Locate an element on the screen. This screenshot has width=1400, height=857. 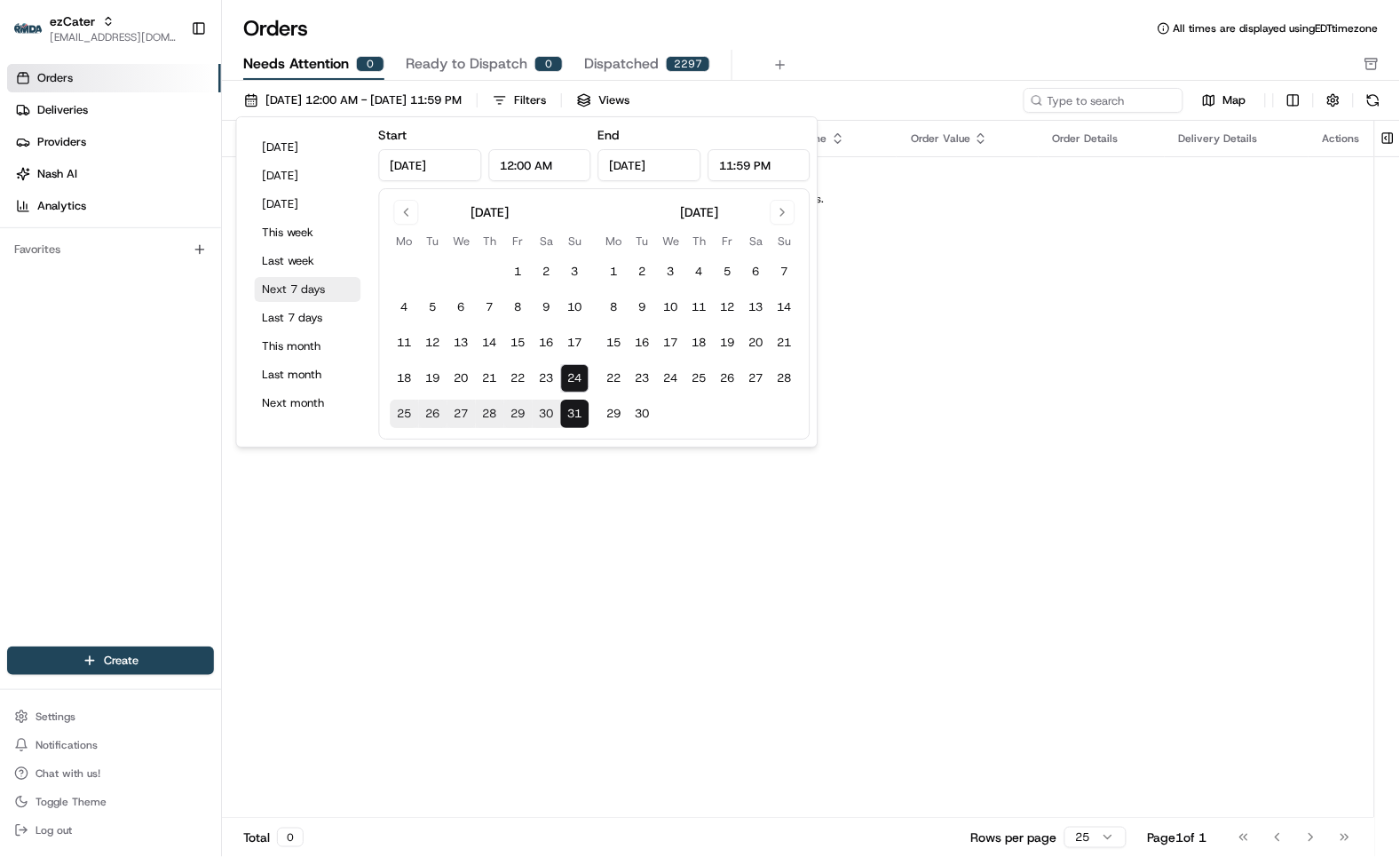
img: ezCater is located at coordinates (28, 28).